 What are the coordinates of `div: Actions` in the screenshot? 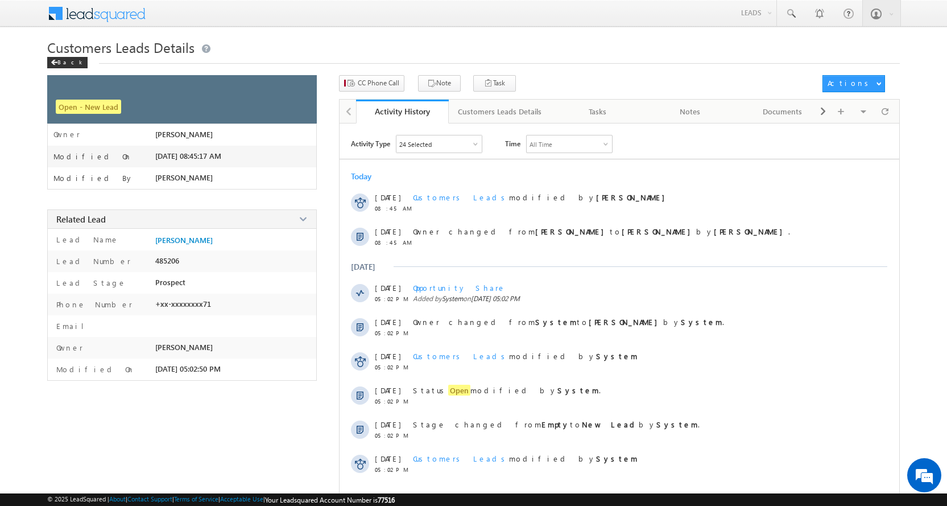 It's located at (850, 83).